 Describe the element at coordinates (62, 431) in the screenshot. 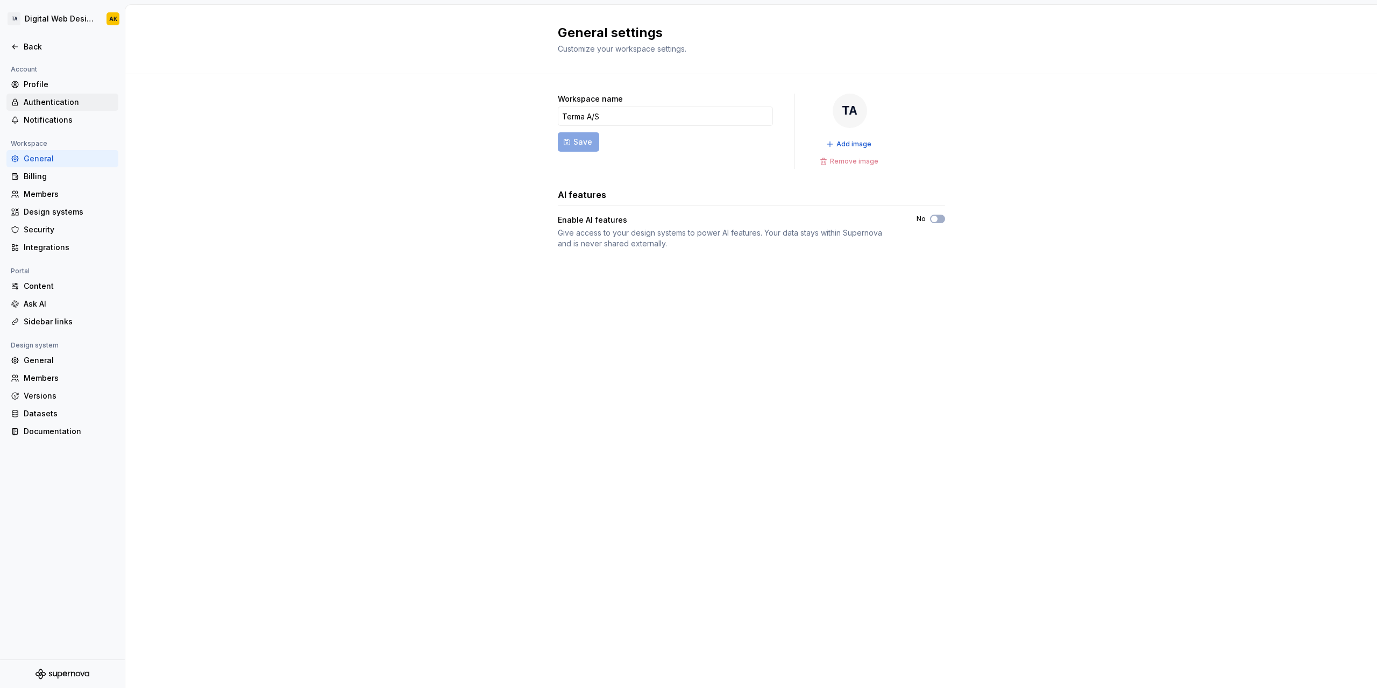

I see `a: Documentation` at that location.